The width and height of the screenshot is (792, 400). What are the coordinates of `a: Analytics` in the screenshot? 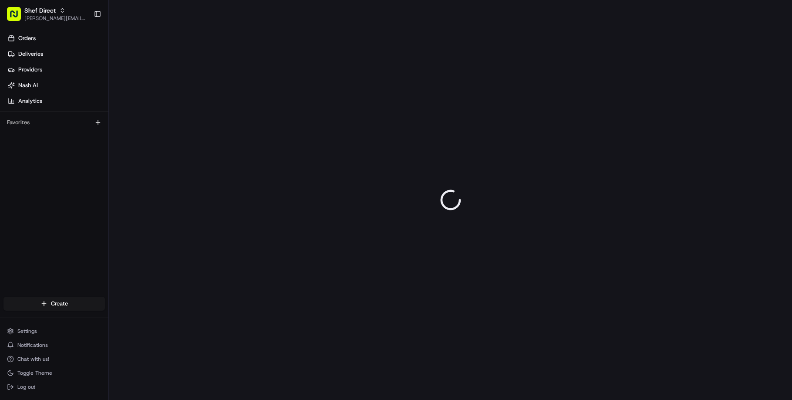 It's located at (56, 101).